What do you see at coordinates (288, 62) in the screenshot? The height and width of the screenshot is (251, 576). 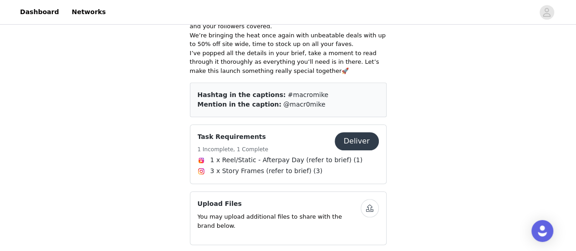 I see `p: I’ve popped all the details in your brief, take a moment to read through it thoroughly as everyth...` at bounding box center [288, 62].